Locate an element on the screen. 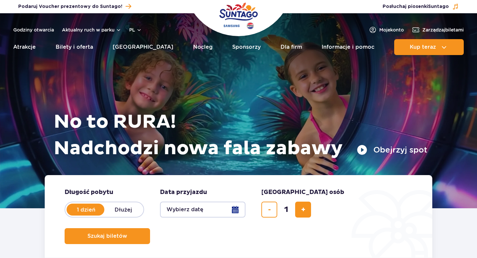 The width and height of the screenshot is (477, 258). button: Aktualny ruch w parku is located at coordinates (91, 30).